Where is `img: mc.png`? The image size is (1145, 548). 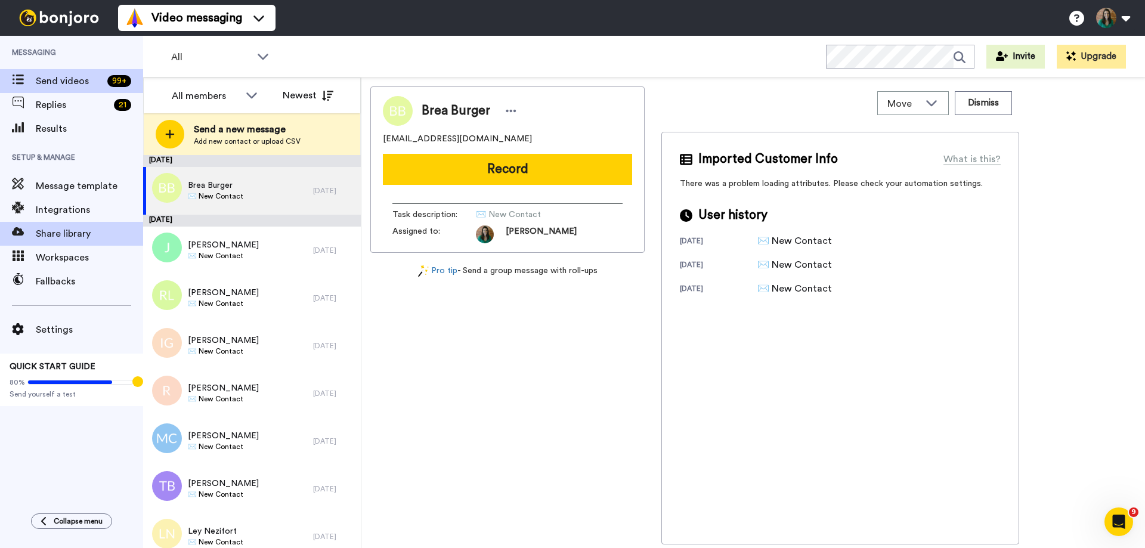
img: mc.png is located at coordinates (167, 438).